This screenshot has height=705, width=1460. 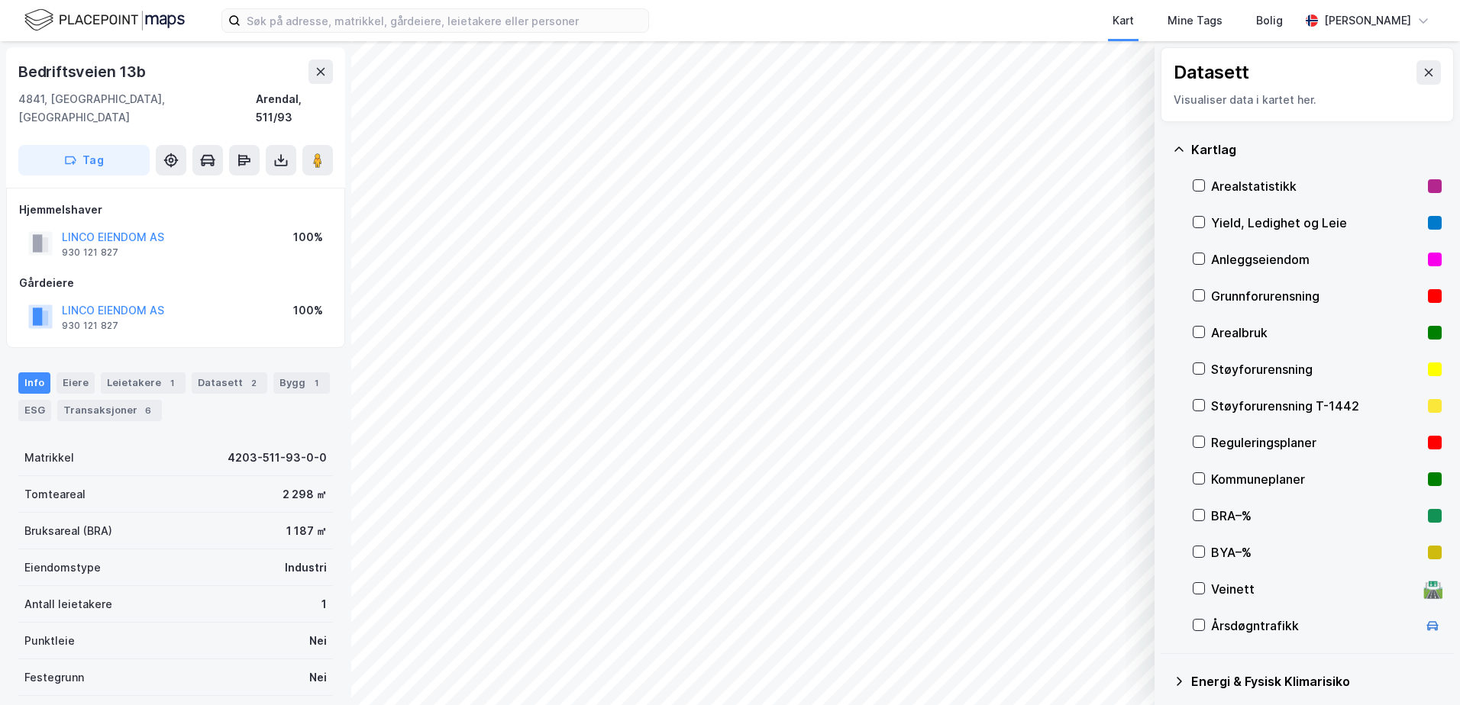 I want to click on div: Punktleie, so click(x=50, y=641).